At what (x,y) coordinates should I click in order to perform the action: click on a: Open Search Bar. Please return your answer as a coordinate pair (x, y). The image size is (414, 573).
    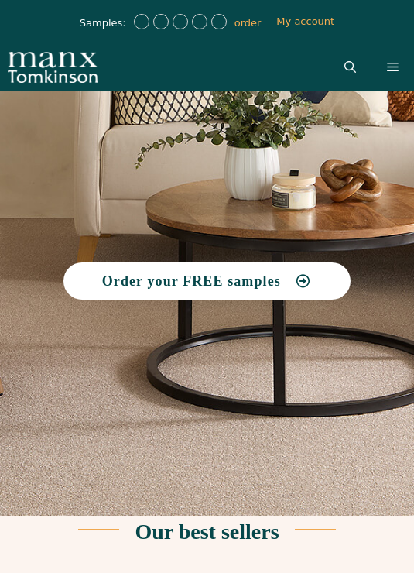
    Looking at the image, I should click on (350, 67).